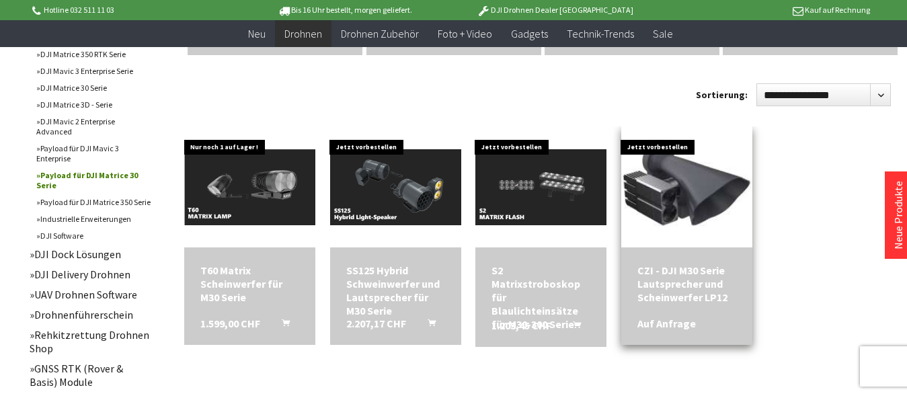 Image resolution: width=907 pixels, height=396 pixels. I want to click on a: DJI Mavic 3 Enterprise Serie, so click(93, 71).